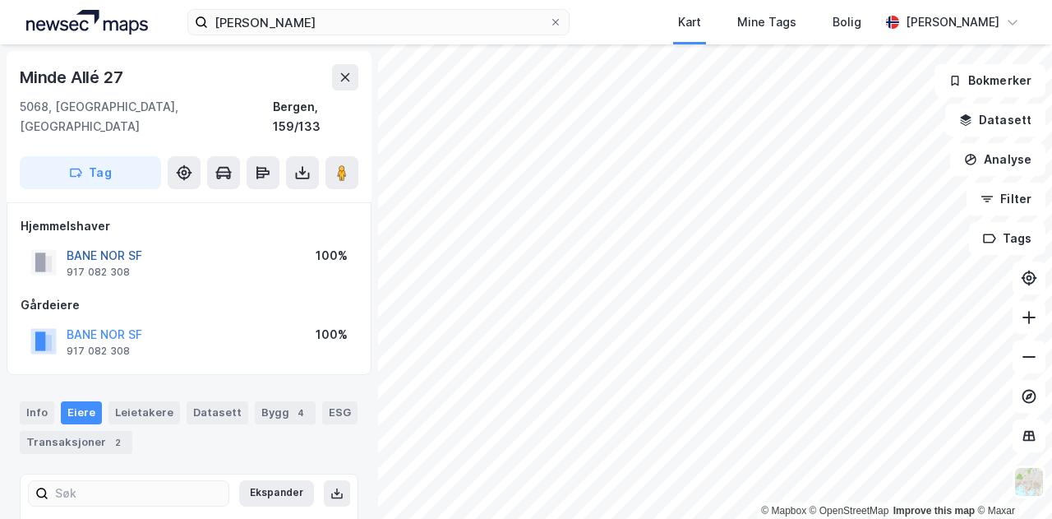  Describe the element at coordinates (138, 493) in the screenshot. I see `input: Søk` at that location.